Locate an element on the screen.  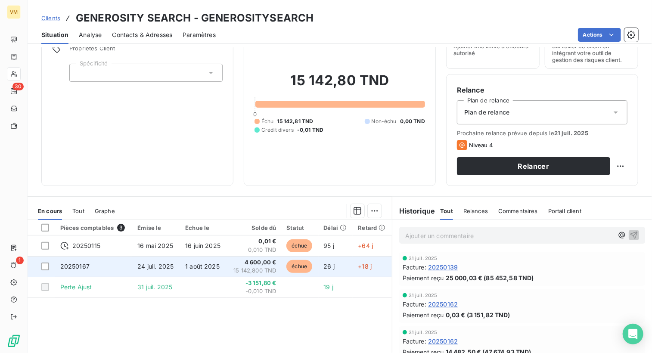
span: 1 août 2025 is located at coordinates (202, 266).